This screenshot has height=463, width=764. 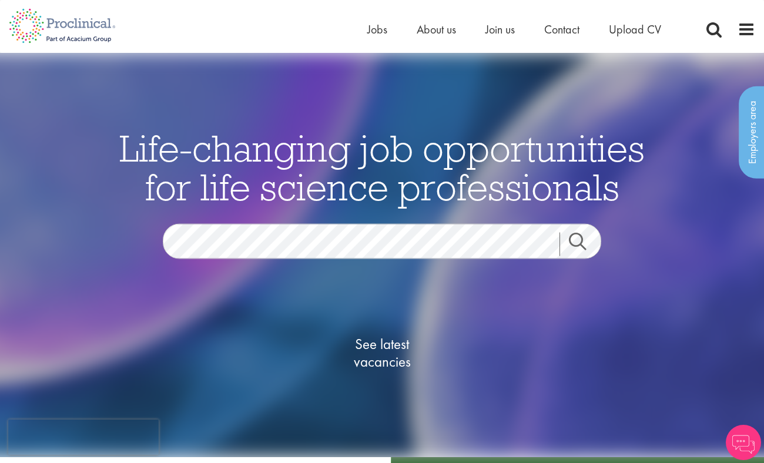 I want to click on span: Join us, so click(x=500, y=29).